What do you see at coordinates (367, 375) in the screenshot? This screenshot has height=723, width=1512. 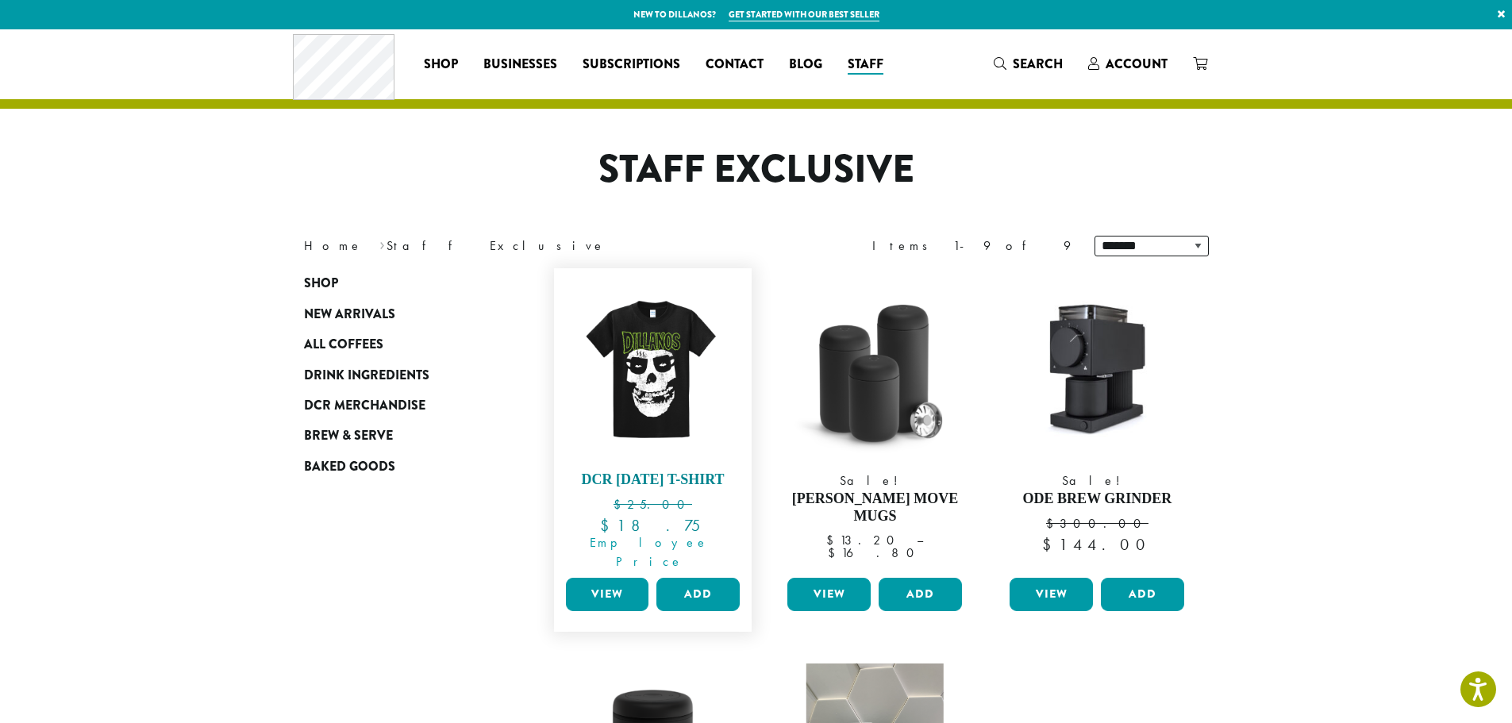 I see `span: Drink Ingredients` at bounding box center [367, 375].